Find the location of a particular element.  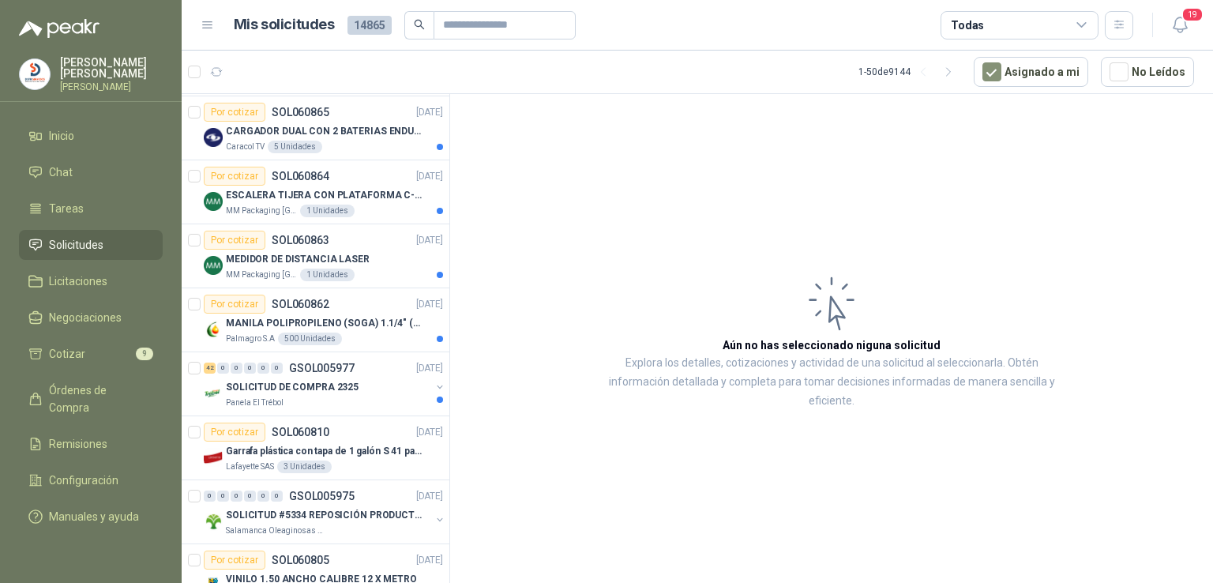

p: Caracol TV is located at coordinates (245, 147).